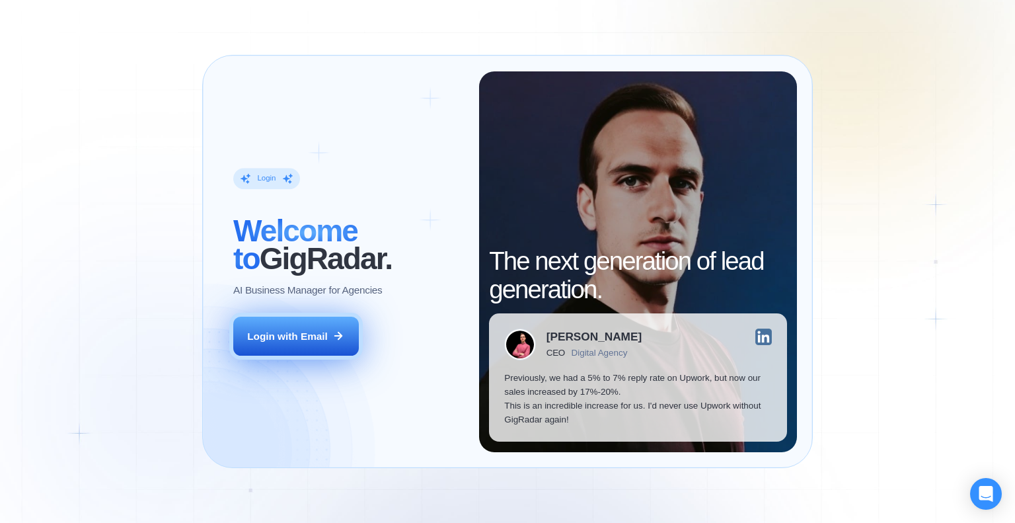 The height and width of the screenshot is (523, 1015). I want to click on div: Login with Email, so click(287, 336).